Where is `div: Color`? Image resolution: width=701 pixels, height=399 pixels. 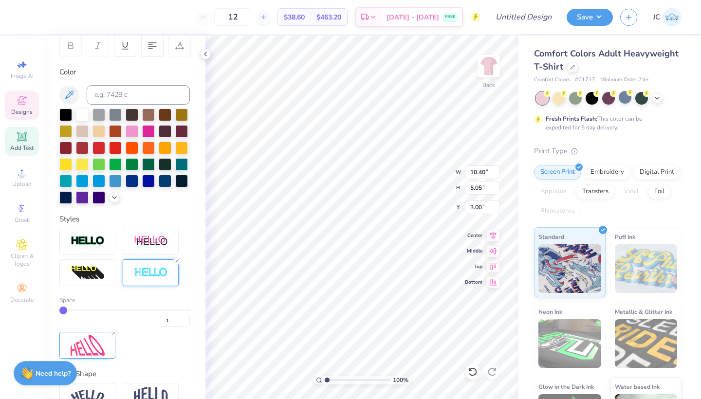 div: Color is located at coordinates (125, 72).